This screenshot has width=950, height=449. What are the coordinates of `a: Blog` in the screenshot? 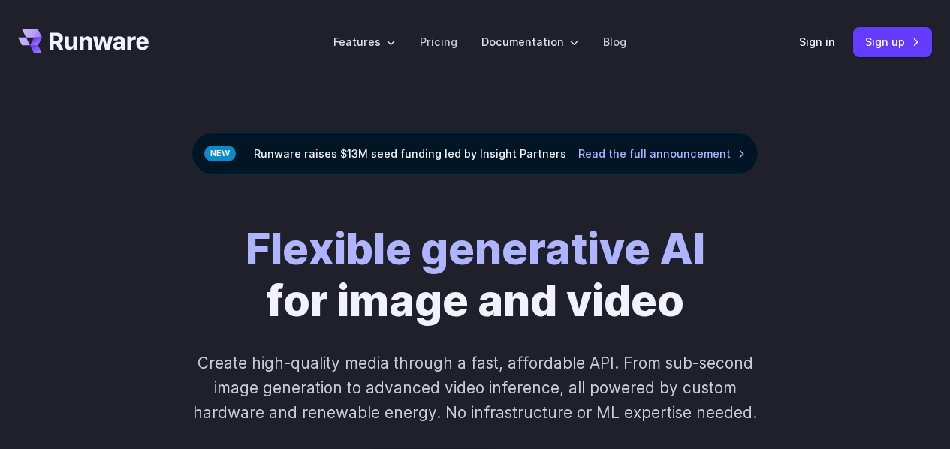 It's located at (614, 41).